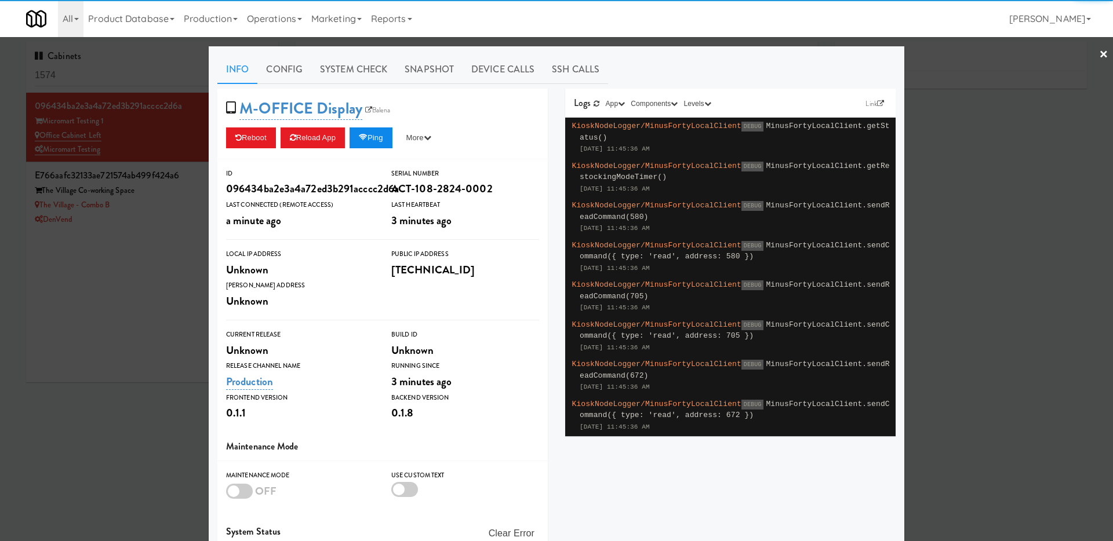  What do you see at coordinates (300, 189) in the screenshot?
I see `div: 096434ba2e3a4a72ed3b291acccc2d6a` at bounding box center [300, 189].